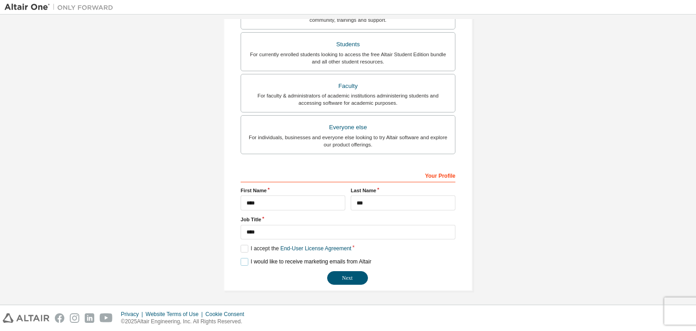  Describe the element at coordinates (348, 99) in the screenshot. I see `div: For faculty & administrators of academic institutions administering students and accessing softwa...` at that location.